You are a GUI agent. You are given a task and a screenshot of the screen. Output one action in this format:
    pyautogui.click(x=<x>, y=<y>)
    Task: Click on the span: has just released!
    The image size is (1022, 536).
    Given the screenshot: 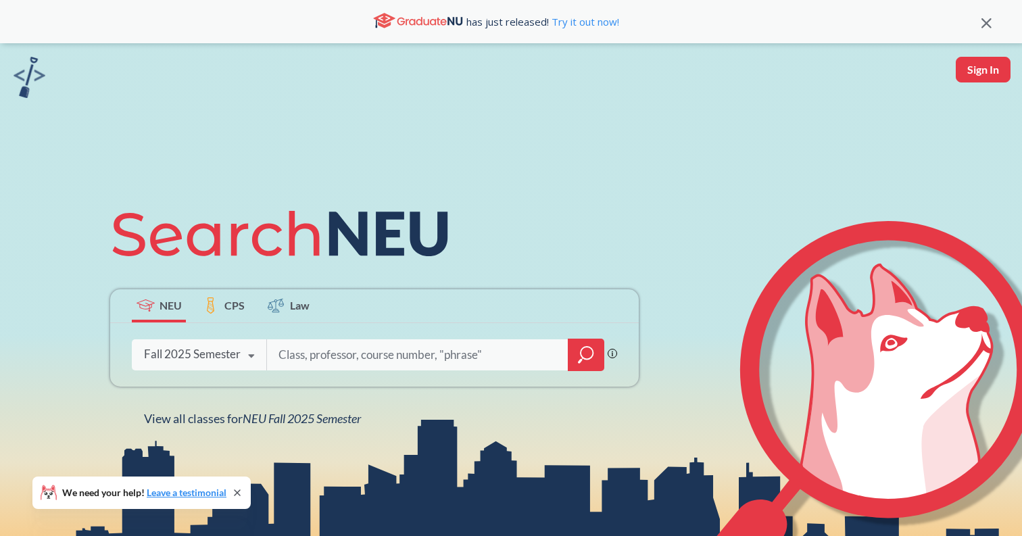 What is the action you would take?
    pyautogui.click(x=543, y=22)
    